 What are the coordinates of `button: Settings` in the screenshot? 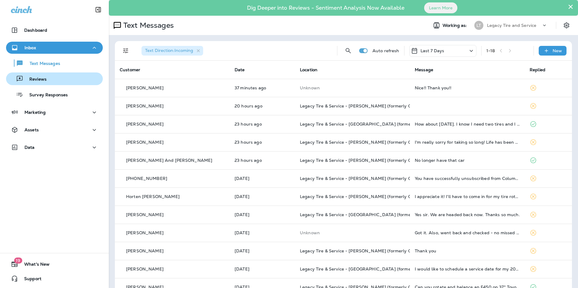 It's located at (566, 25).